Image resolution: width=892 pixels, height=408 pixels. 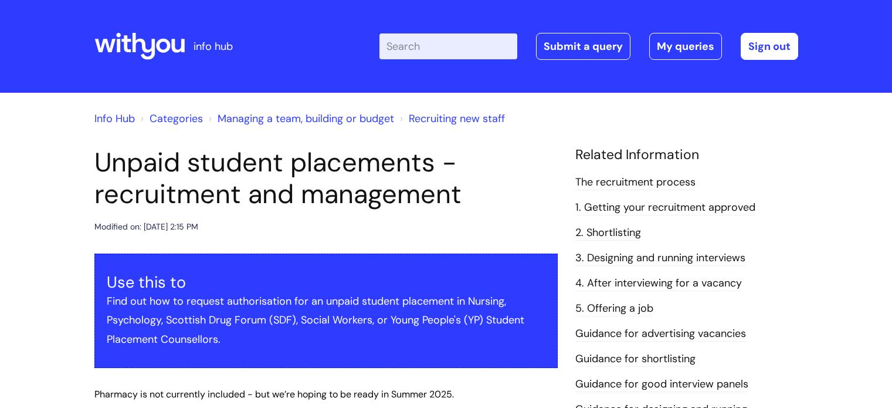 What do you see at coordinates (457, 119) in the screenshot?
I see `a: Recruiting new staff` at bounding box center [457, 119].